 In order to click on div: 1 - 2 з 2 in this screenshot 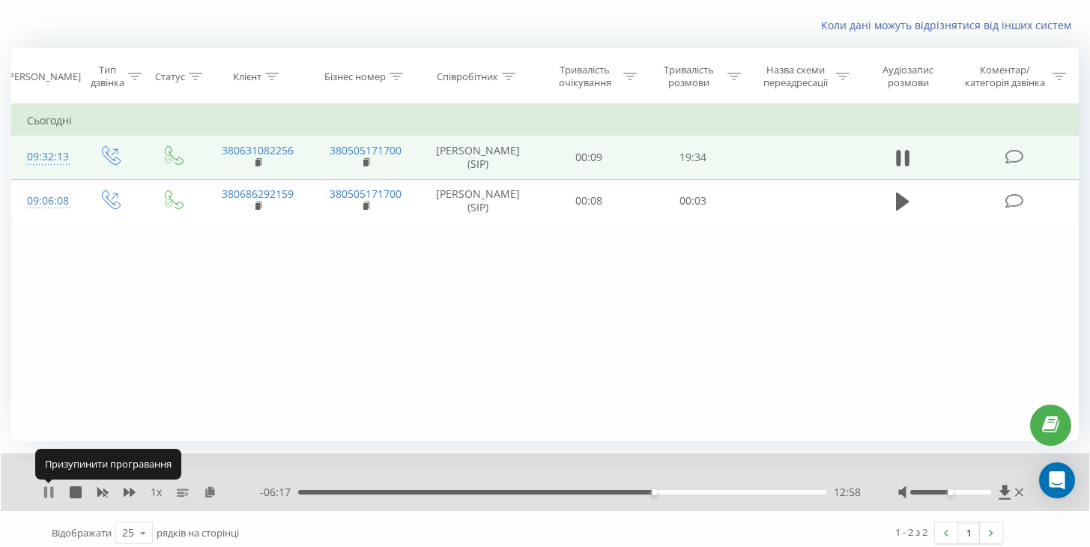, I will do `click(911, 532)`.